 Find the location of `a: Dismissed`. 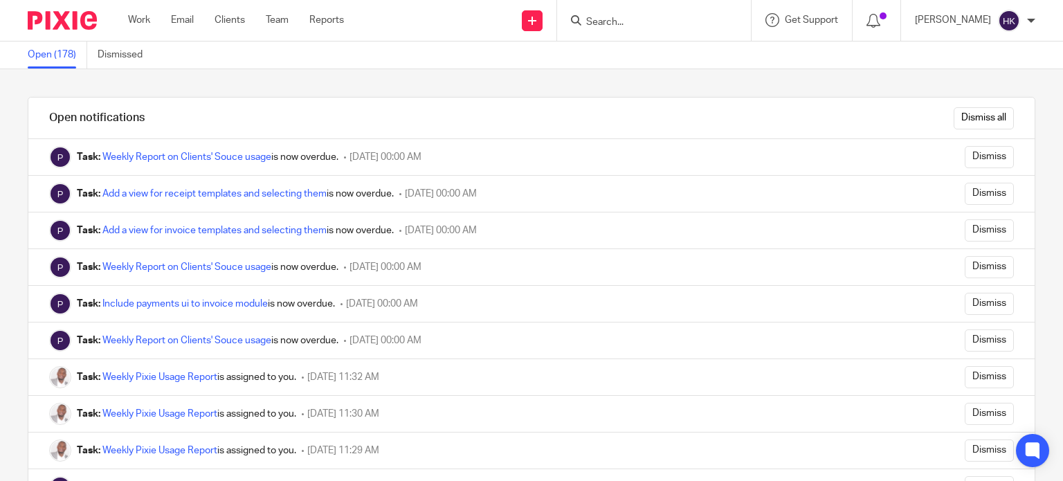

a: Dismissed is located at coordinates (125, 55).